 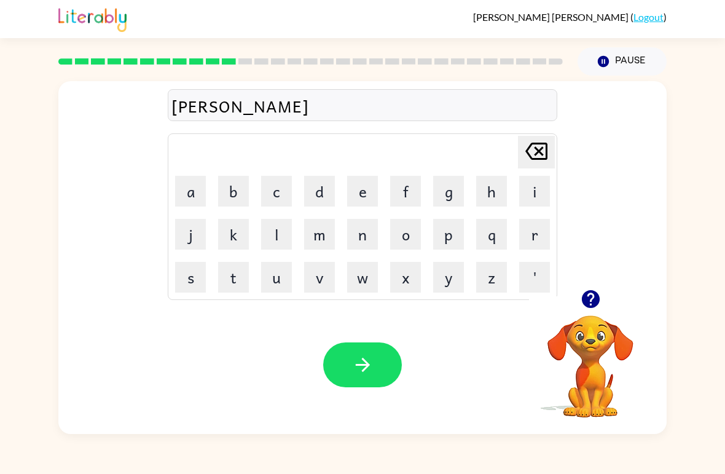 What do you see at coordinates (319, 191) in the screenshot?
I see `button: d` at bounding box center [319, 191].